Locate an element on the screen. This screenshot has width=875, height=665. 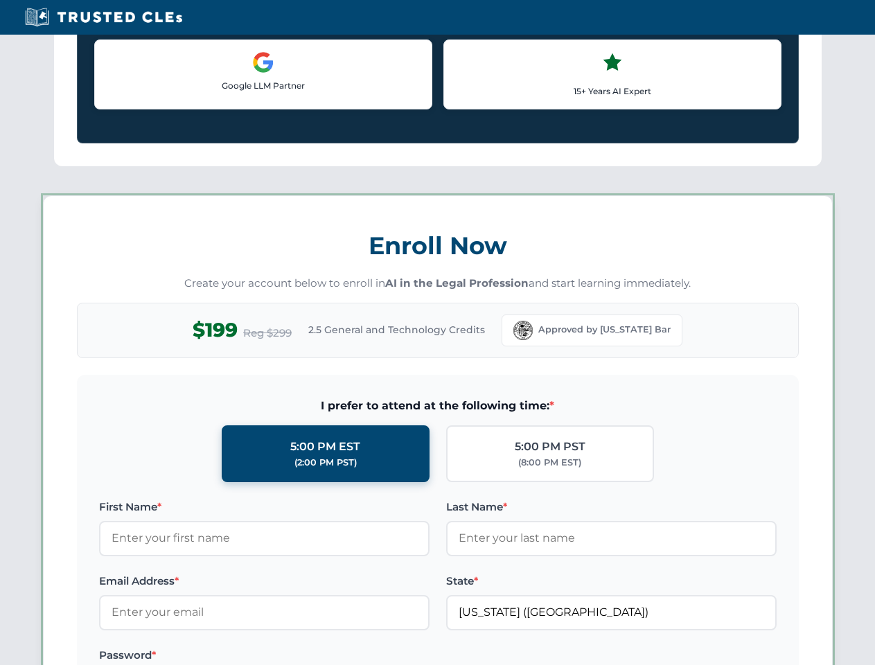
div: (8:00 PM EST) is located at coordinates (550, 463).